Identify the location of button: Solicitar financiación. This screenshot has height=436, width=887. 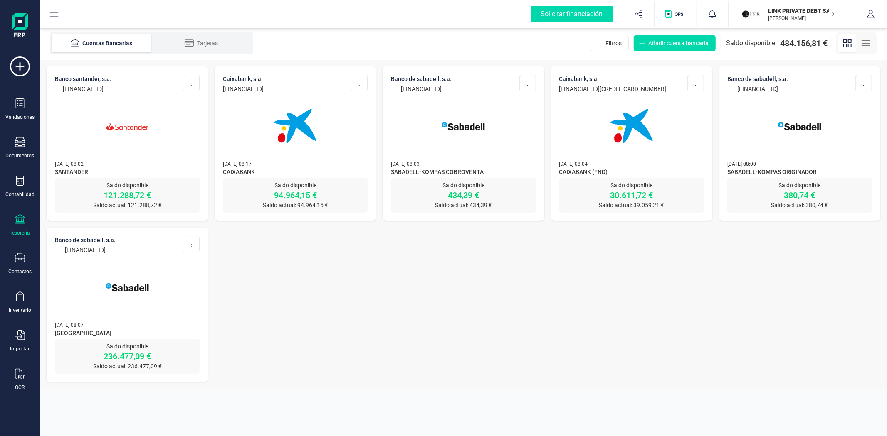
(572, 14).